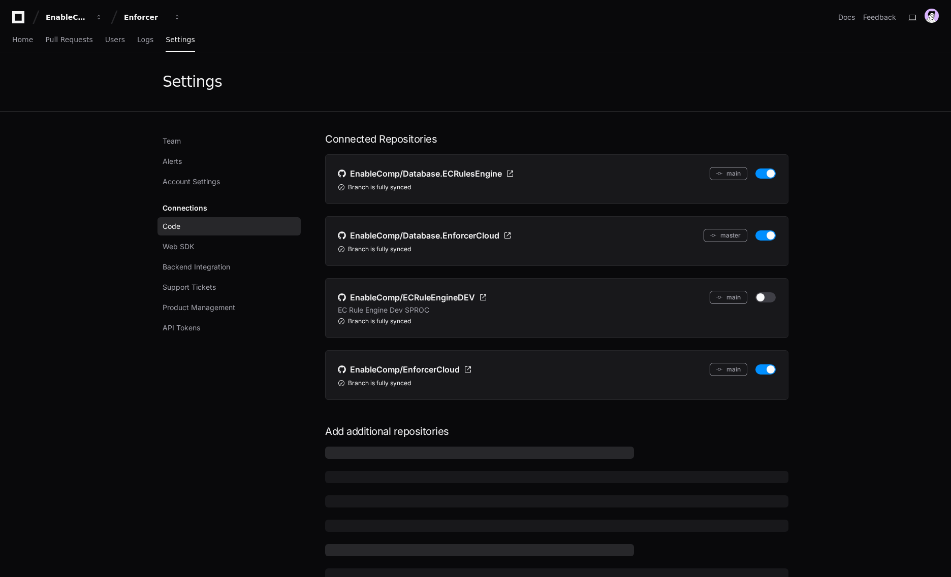  What do you see at coordinates (229, 141) in the screenshot?
I see `a: Team` at bounding box center [229, 141].